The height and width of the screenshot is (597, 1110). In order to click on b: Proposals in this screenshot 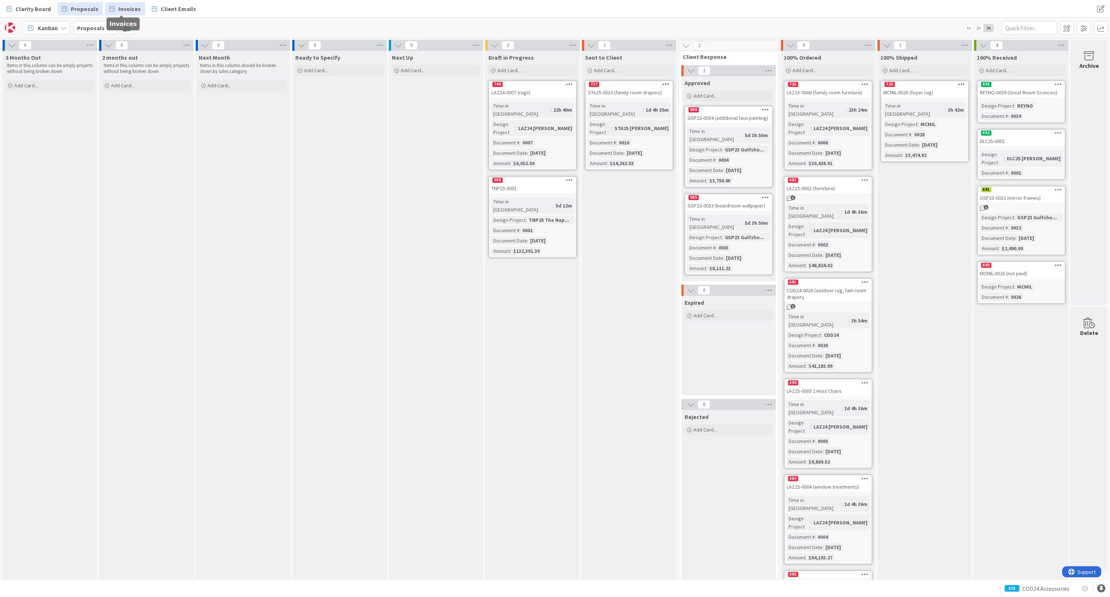, I will do `click(91, 28)`.